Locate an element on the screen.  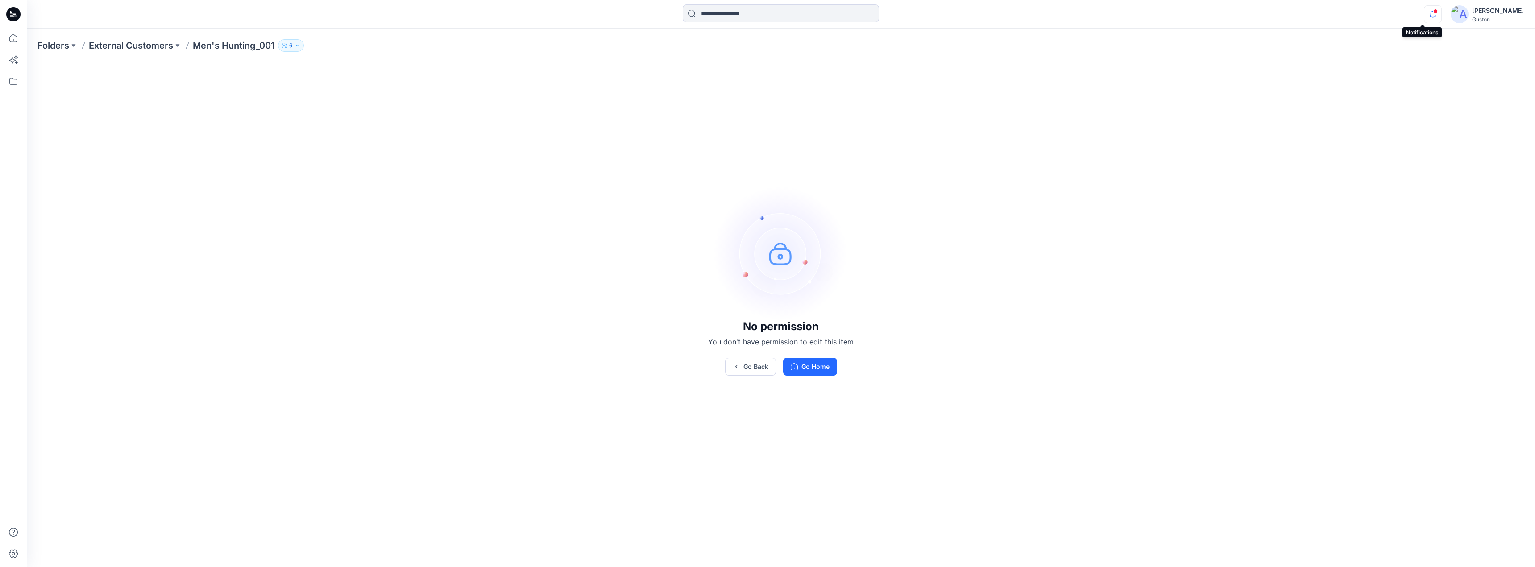
p: Men's Hunting_001 is located at coordinates (233, 46).